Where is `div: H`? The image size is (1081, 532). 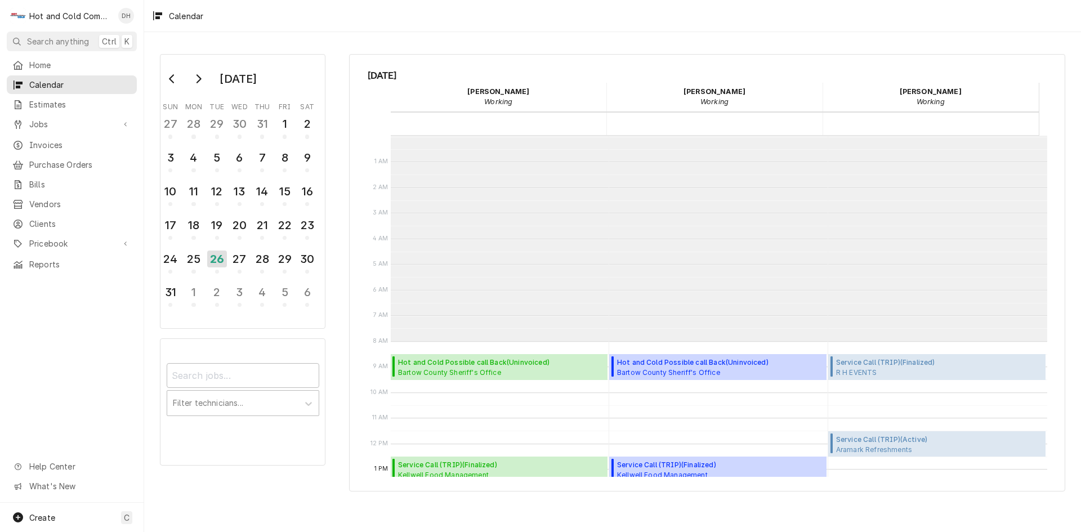 div: H is located at coordinates (18, 16).